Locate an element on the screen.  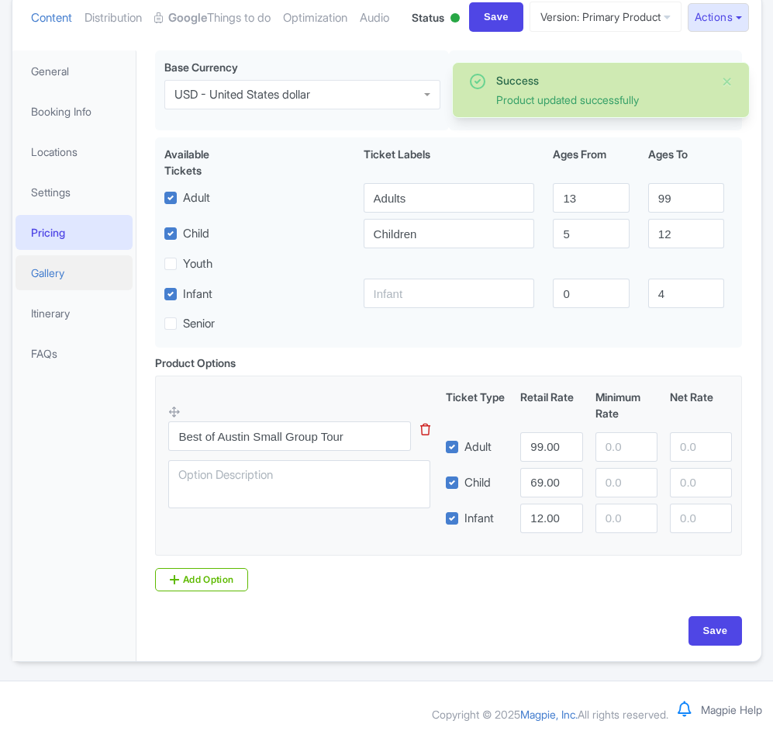
div: Active is located at coordinates (455, 19).